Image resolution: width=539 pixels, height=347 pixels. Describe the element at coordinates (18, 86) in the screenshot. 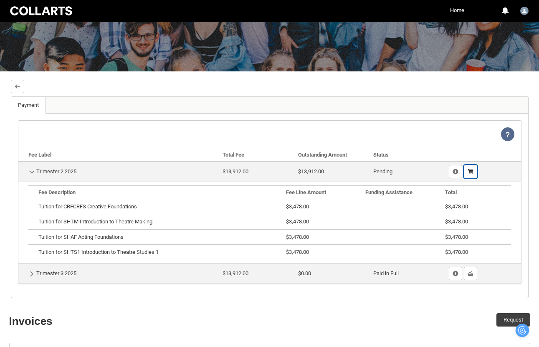

I see `button: Back` at that location.